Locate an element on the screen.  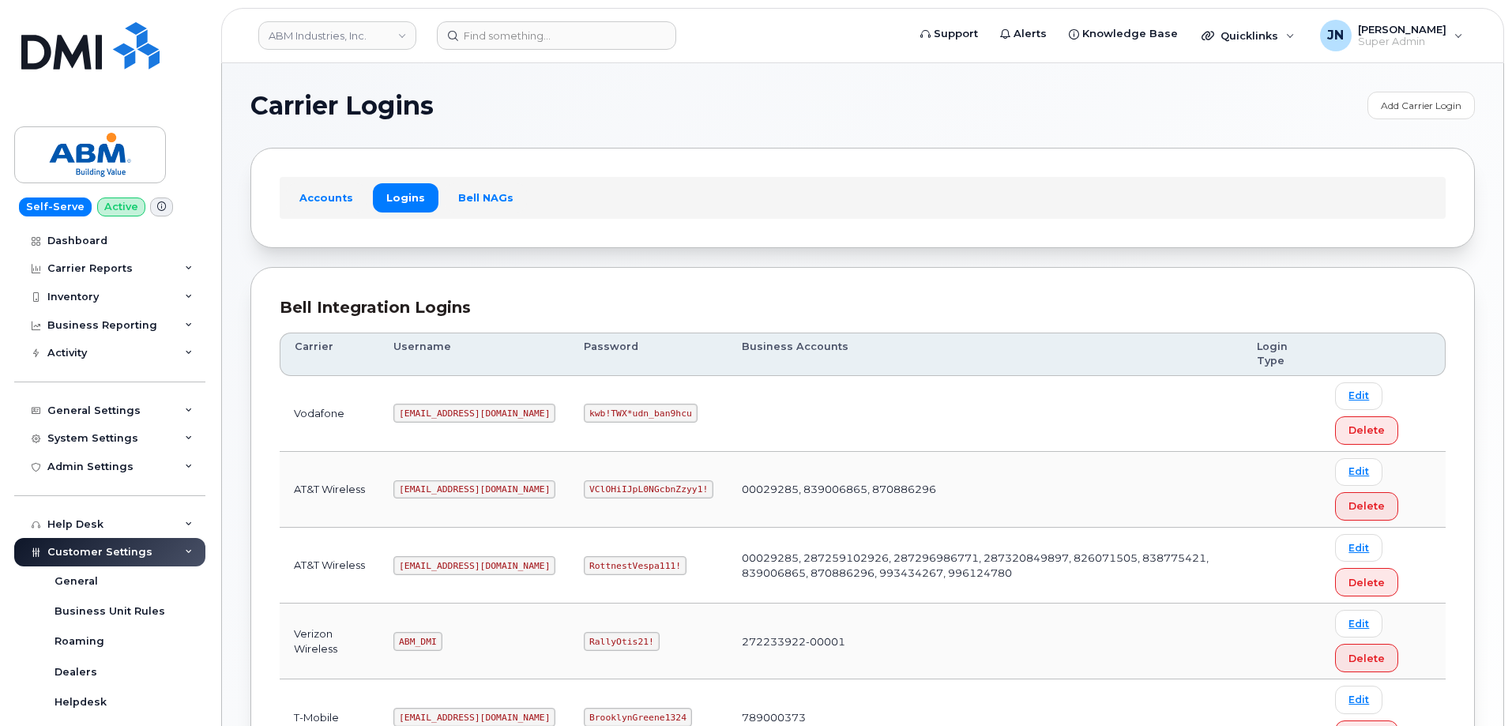
th: Login Type is located at coordinates (1281, 354).